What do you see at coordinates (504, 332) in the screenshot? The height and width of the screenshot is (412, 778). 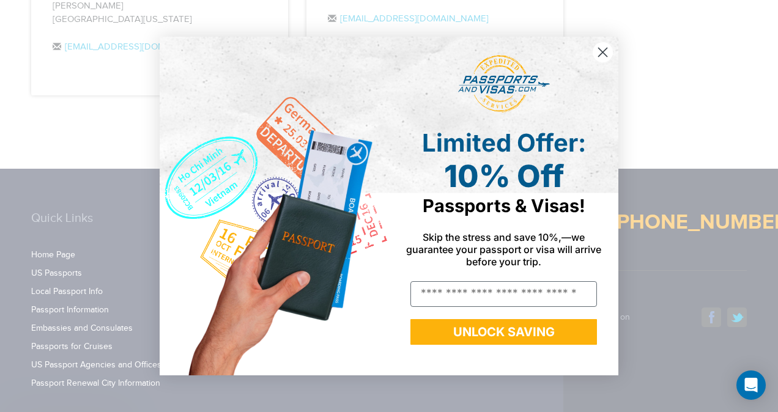 I see `button: UNLOCK SAVING` at bounding box center [504, 332].